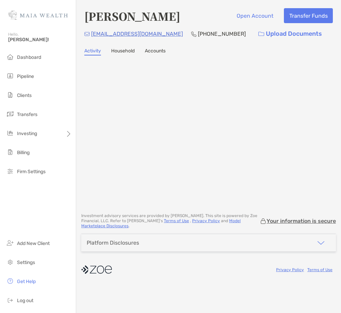 This screenshot has width=341, height=313. I want to click on span: Log out, so click(25, 301).